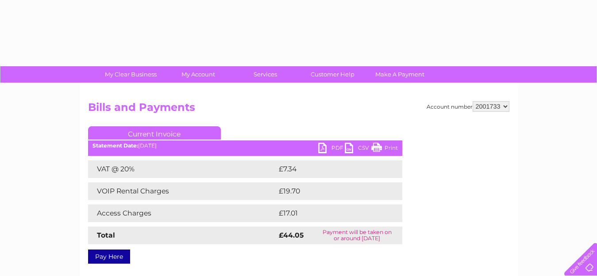 The image size is (597, 276). I want to click on a: Current Invoice, so click(154, 133).